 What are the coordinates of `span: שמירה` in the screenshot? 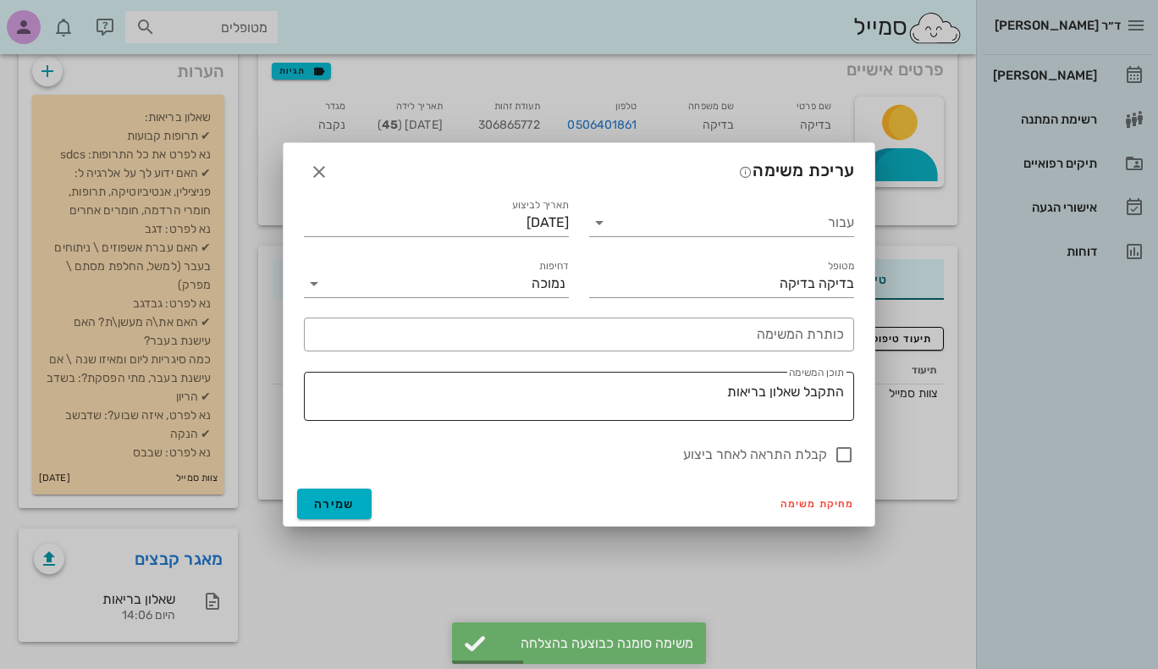 It's located at (334, 504).